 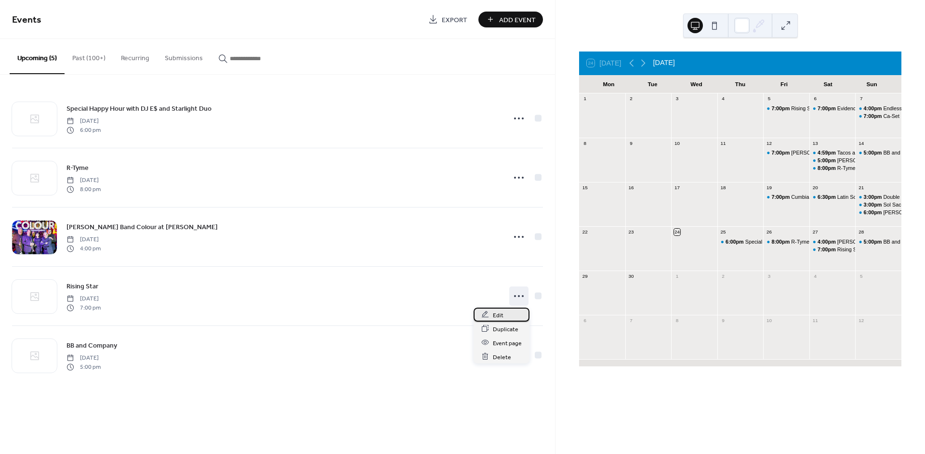 I want to click on div: Endless Sumer Party - Breezin Band, so click(x=878, y=108).